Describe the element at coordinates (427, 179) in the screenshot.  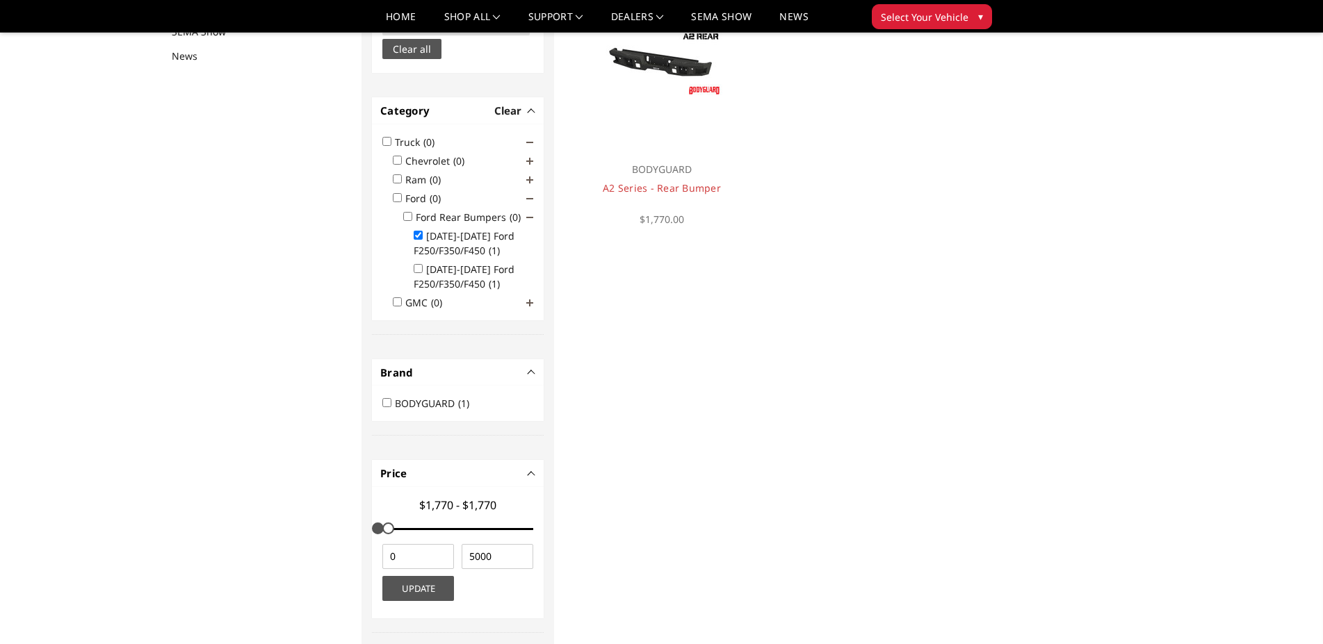
I see `label: Ram` at that location.